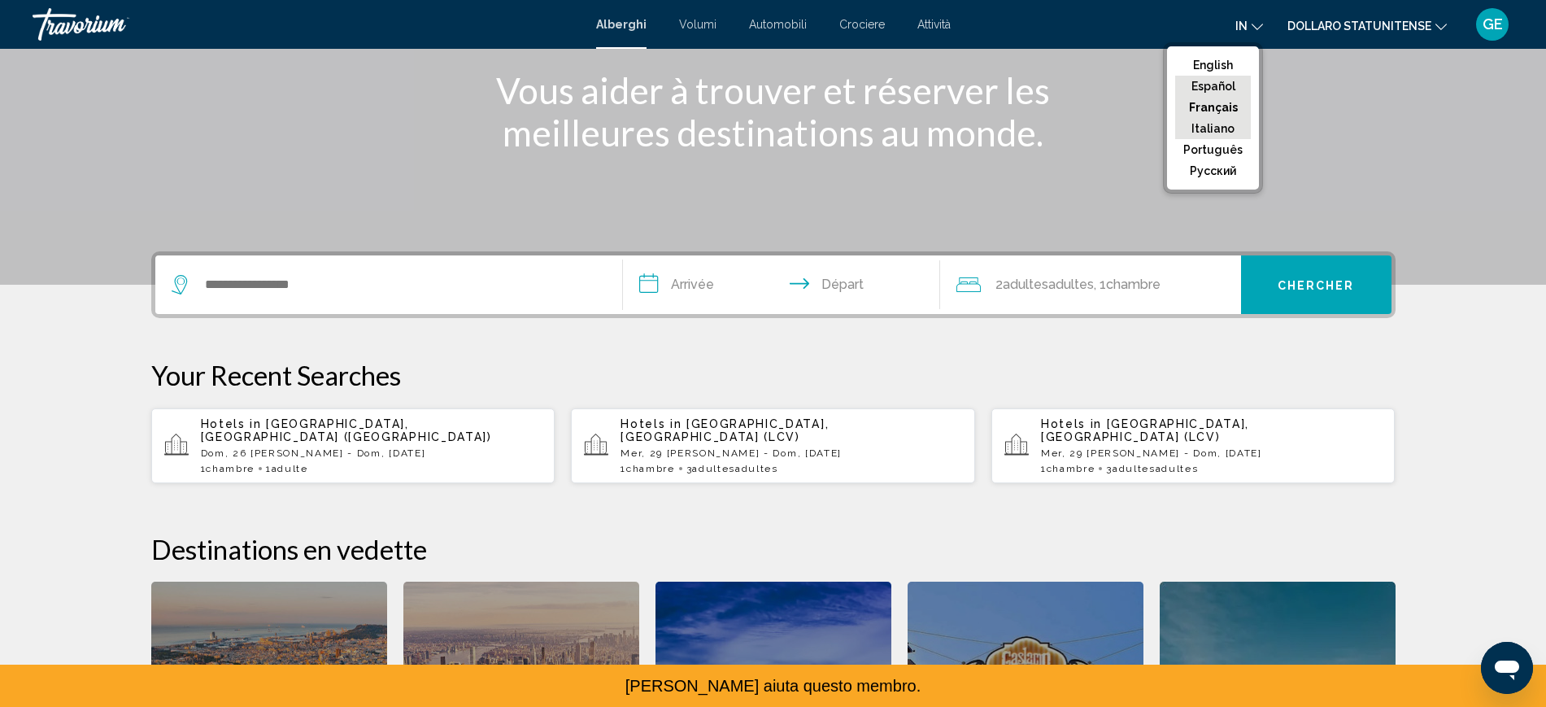 The image size is (1546, 707). Describe the element at coordinates (1492, 24) in the screenshot. I see `button: Menu utente` at that location.